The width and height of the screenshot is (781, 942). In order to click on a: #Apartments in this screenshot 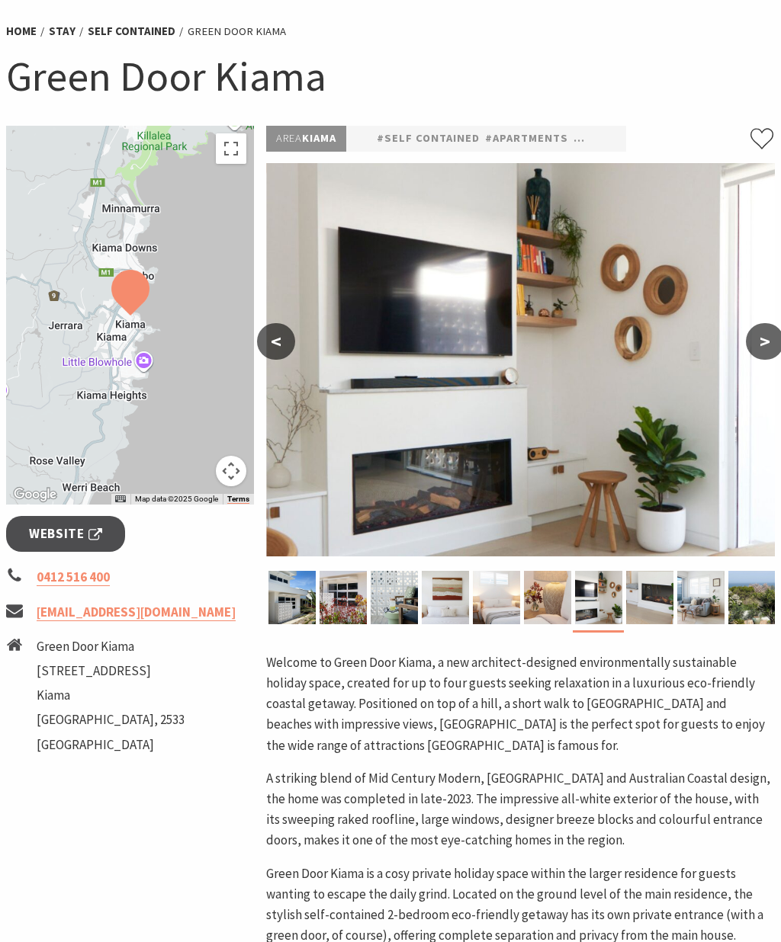, I will do `click(526, 139)`.